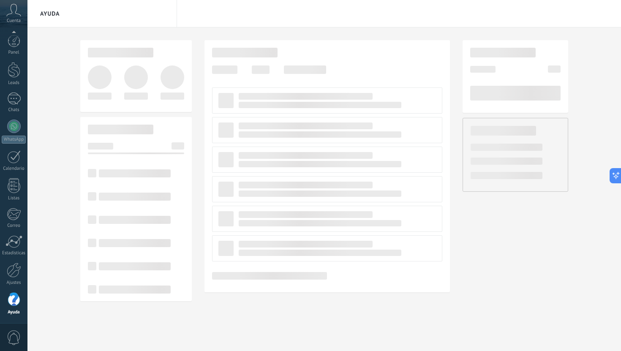  I want to click on div: Estadísticas, so click(14, 253).